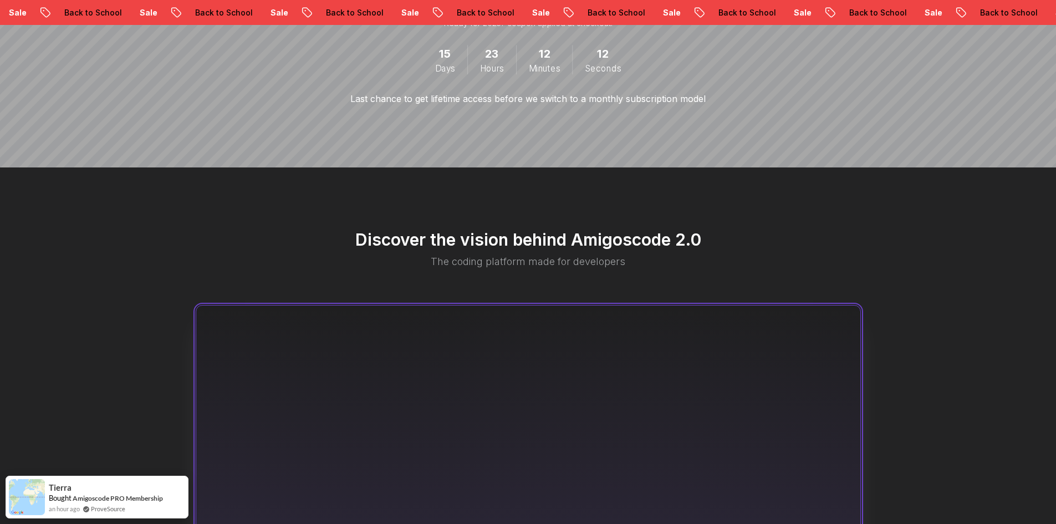 The image size is (1056, 524). Describe the element at coordinates (108, 508) in the screenshot. I see `a: ProveSource` at that location.